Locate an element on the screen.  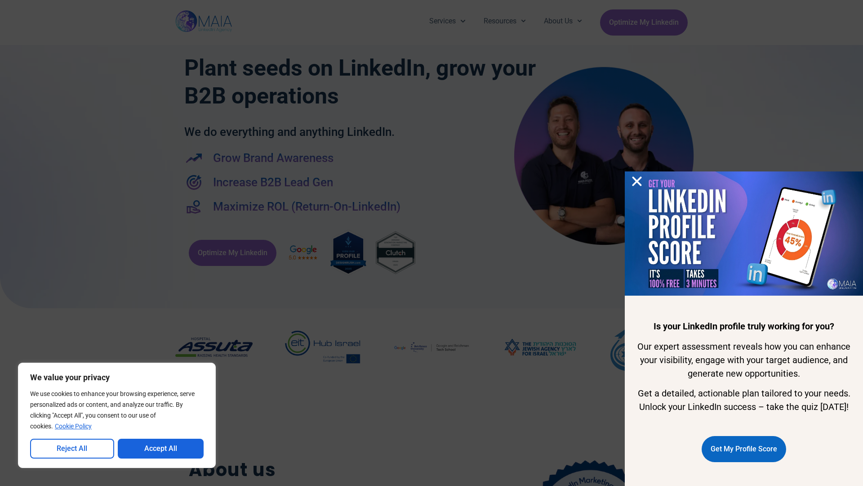
b: Is your LinkedIn profile truly working for you? is located at coordinates (744, 326).